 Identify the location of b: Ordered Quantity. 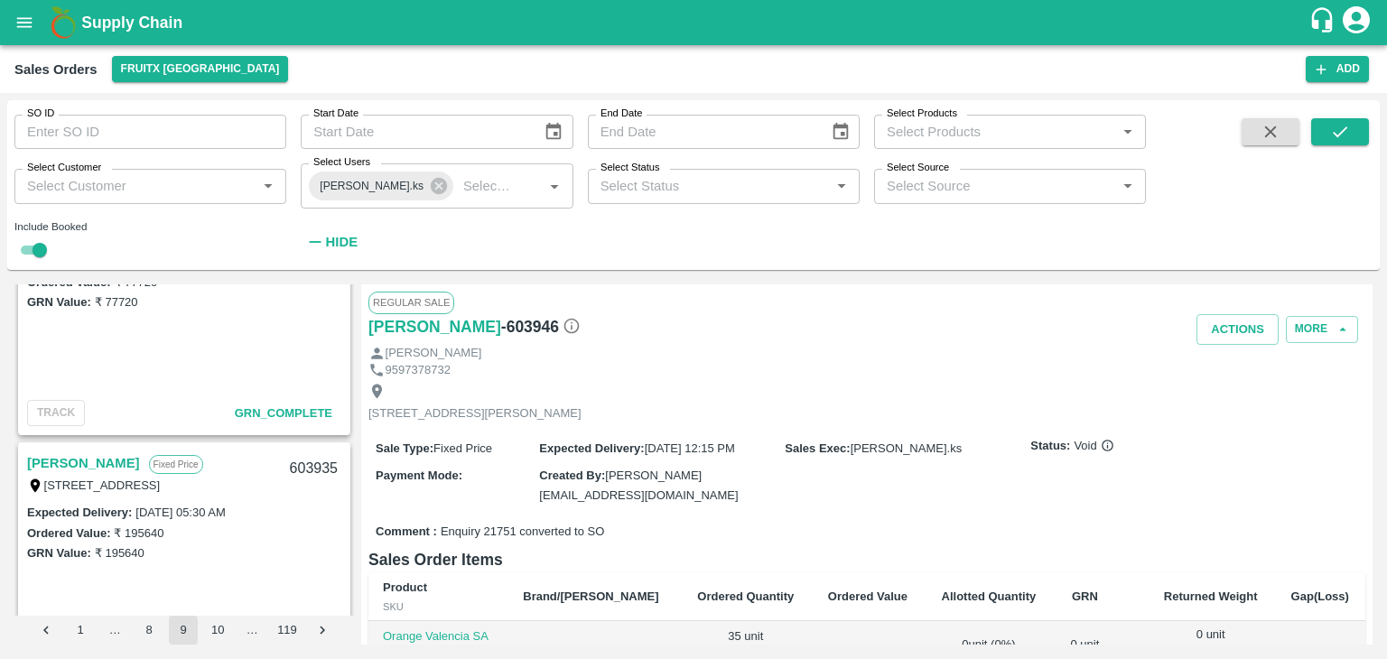
(745, 596).